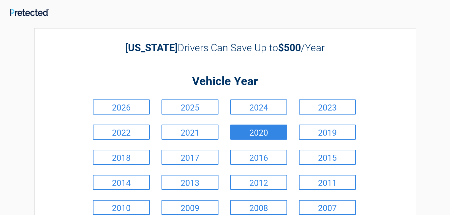 This screenshot has height=215, width=450. What do you see at coordinates (121, 182) in the screenshot?
I see `a: 2014` at bounding box center [121, 182].